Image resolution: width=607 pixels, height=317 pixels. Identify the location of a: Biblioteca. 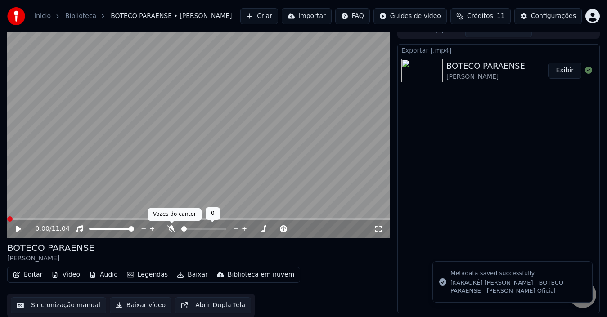
(80, 16).